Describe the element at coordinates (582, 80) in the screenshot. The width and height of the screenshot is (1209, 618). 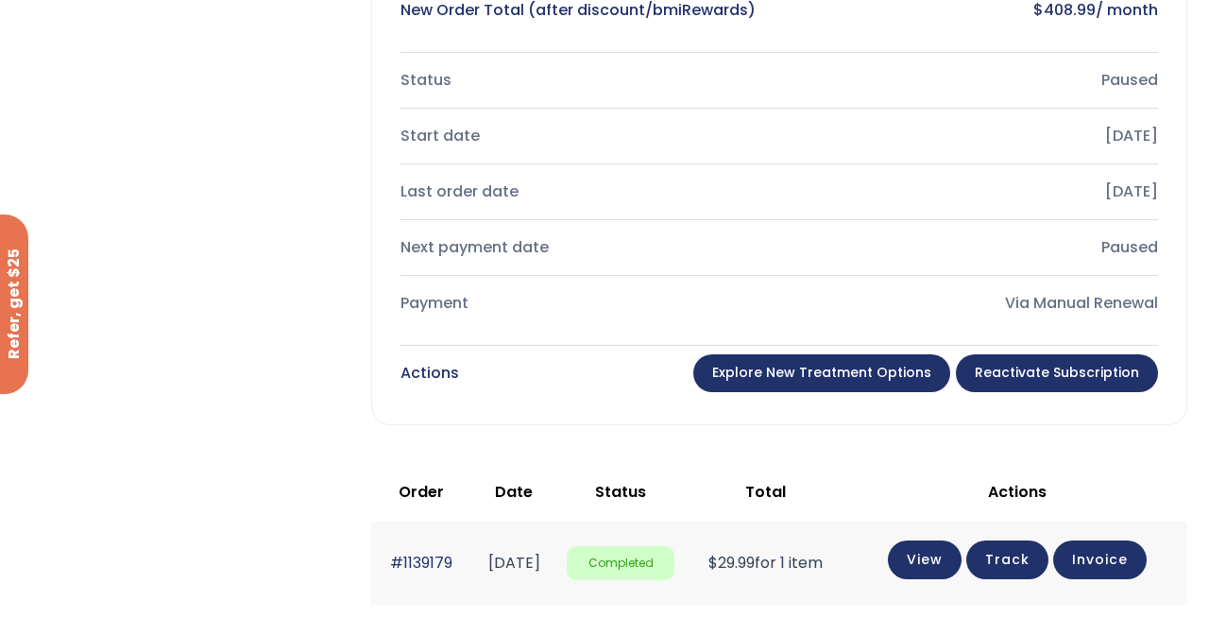
I see `div: Status` at that location.